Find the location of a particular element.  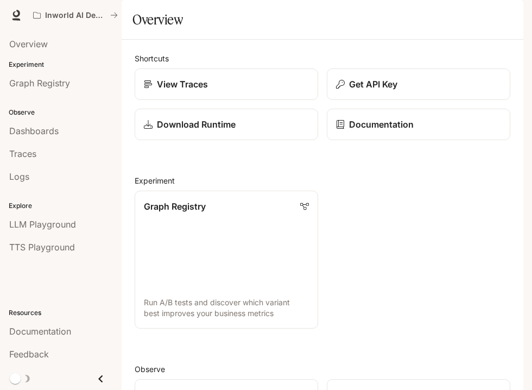

p: Inworld AI Demos is located at coordinates (75, 15).